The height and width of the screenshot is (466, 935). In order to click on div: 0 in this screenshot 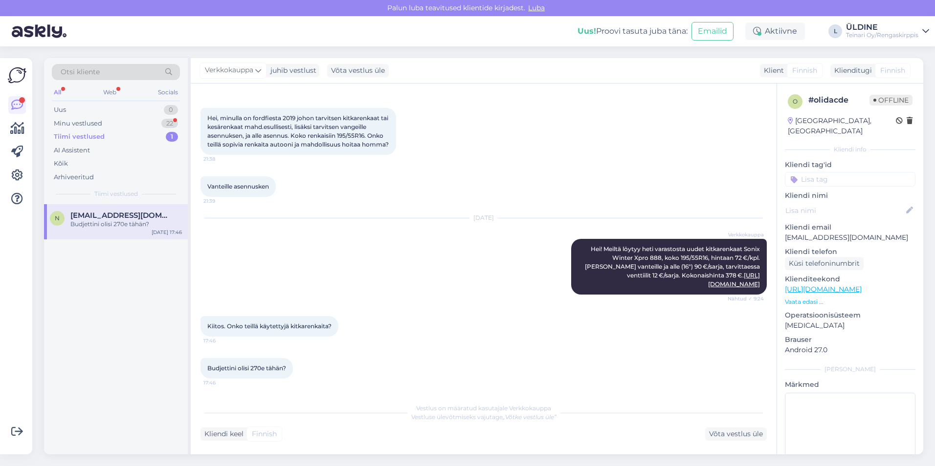, I will do `click(171, 110)`.